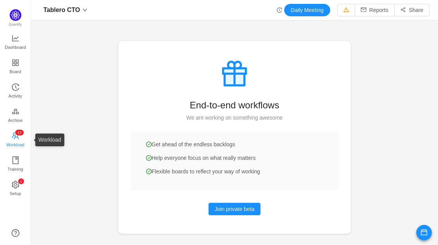 Image resolution: width=438 pixels, height=245 pixels. Describe the element at coordinates (15, 38) in the screenshot. I see `i: icon: line-chart` at that location.